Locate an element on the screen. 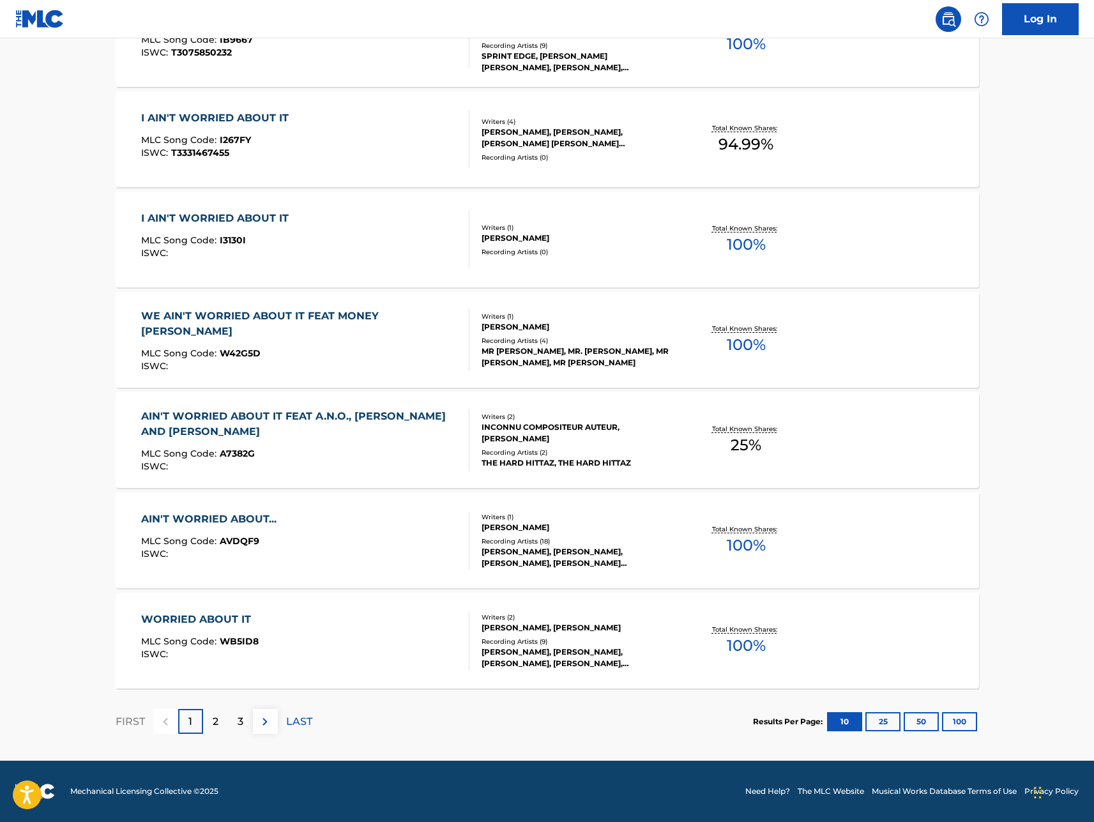 This screenshot has width=1094, height=822. div: WORRIED ABOUT IT is located at coordinates (200, 620).